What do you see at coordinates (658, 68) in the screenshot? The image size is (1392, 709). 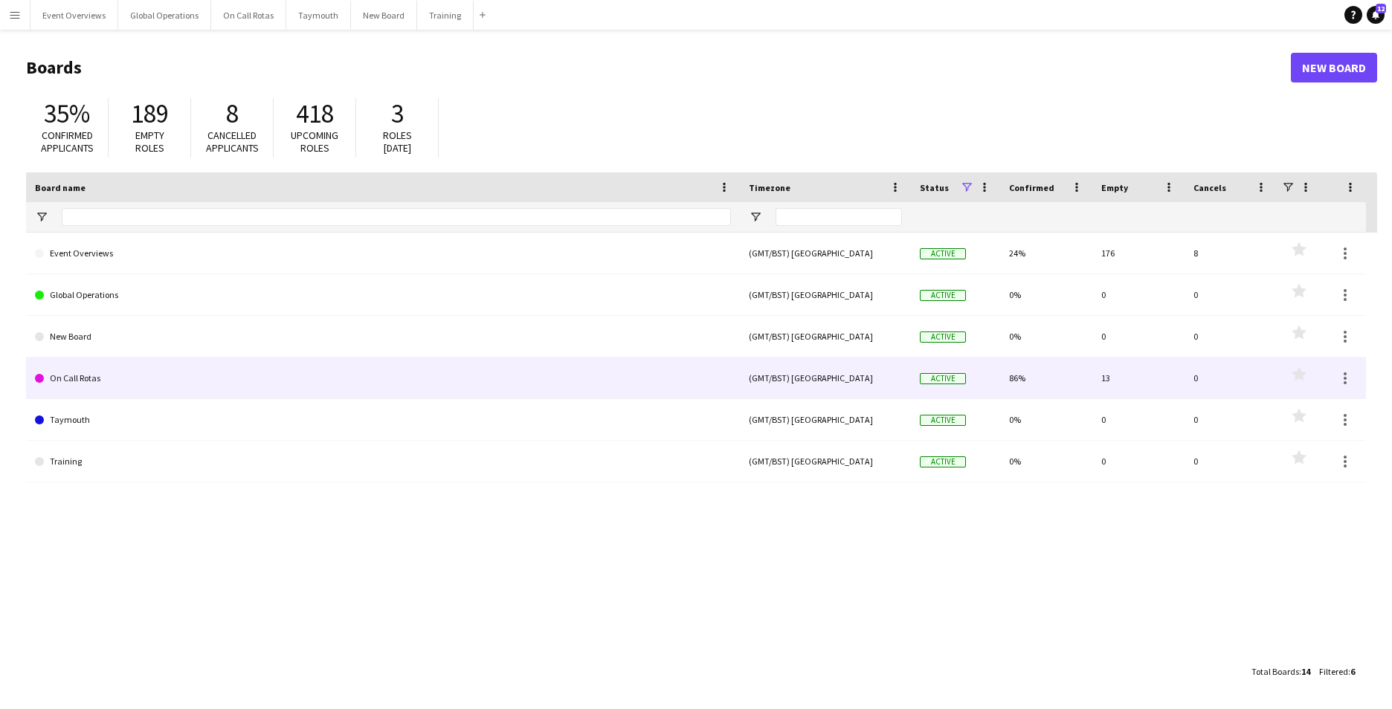 I see `h1: Boards` at bounding box center [658, 68].